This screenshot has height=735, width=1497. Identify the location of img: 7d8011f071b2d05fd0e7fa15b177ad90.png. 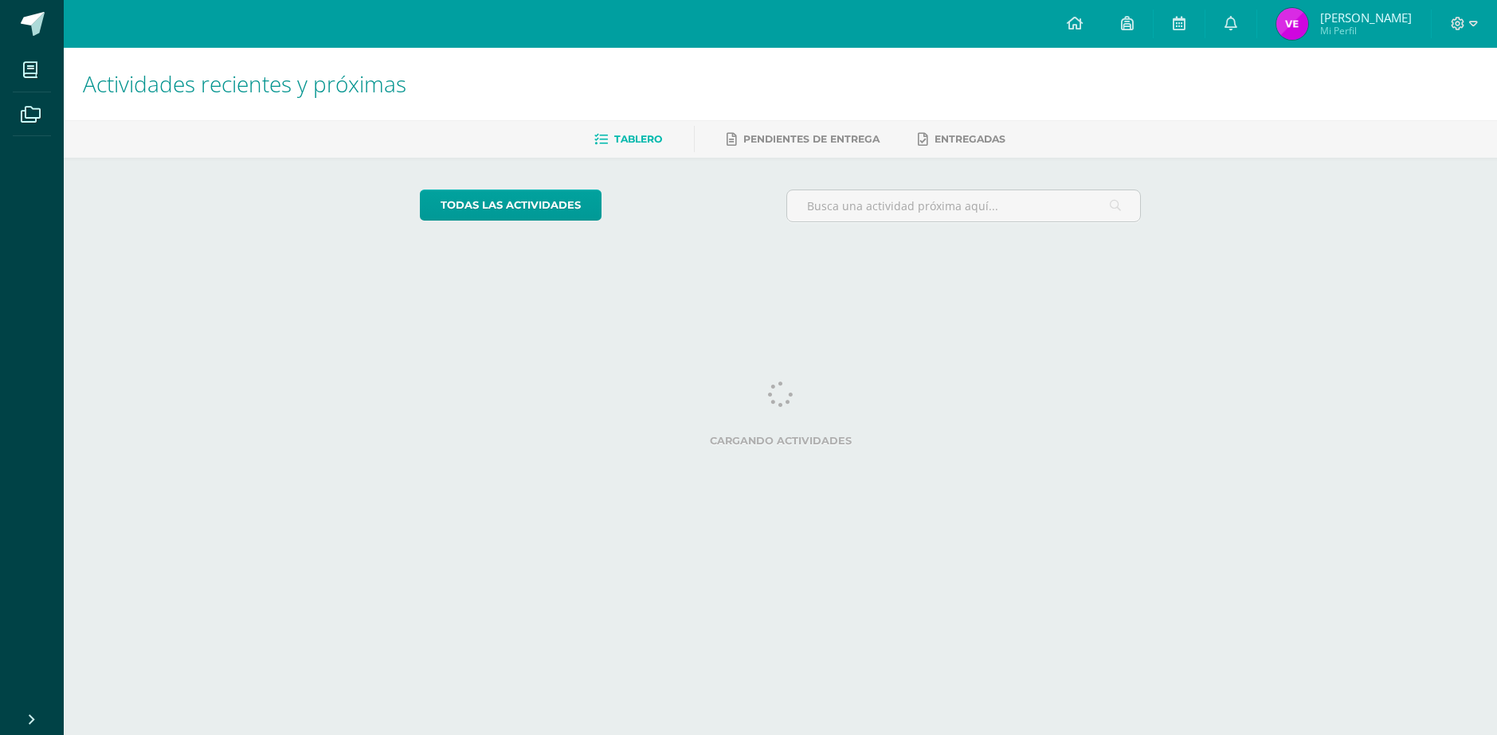
(1292, 24).